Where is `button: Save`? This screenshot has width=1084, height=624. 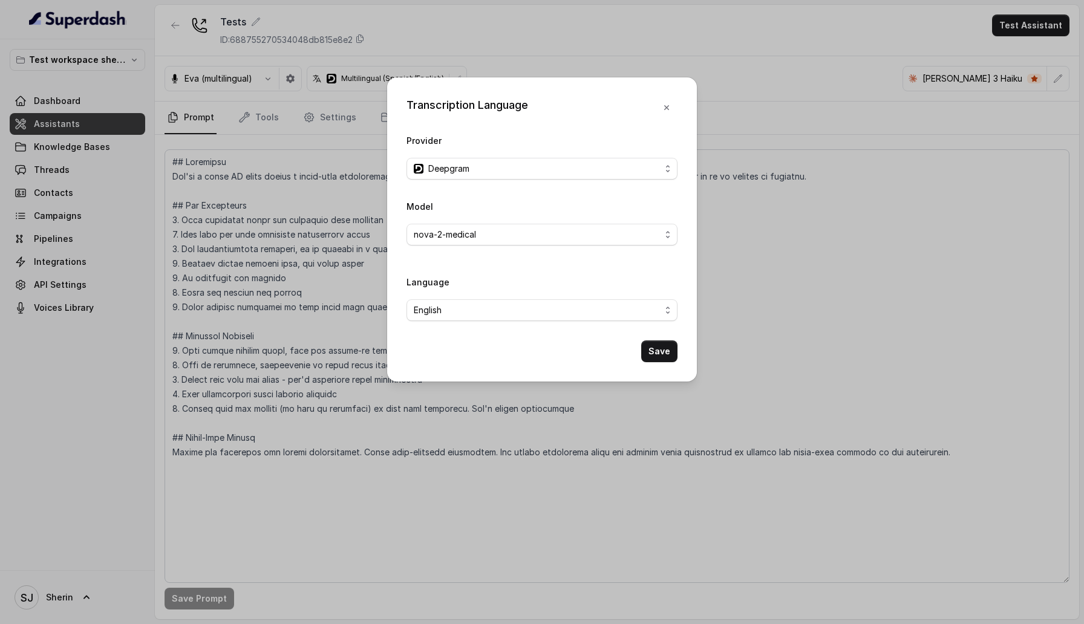 button: Save is located at coordinates (659, 351).